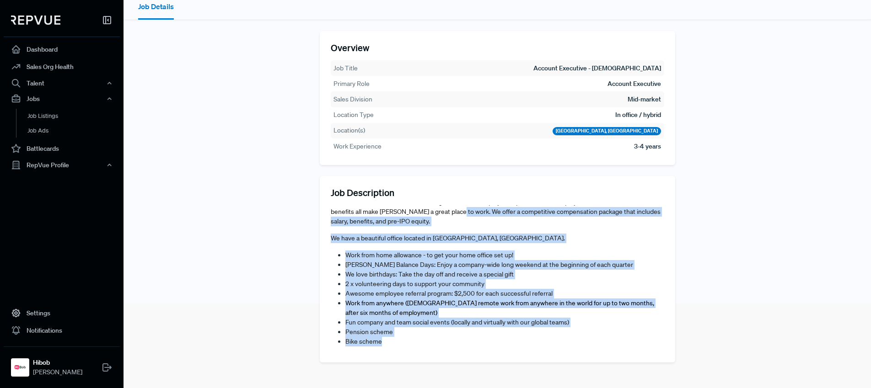 This screenshot has height=388, width=871. Describe the element at coordinates (415, 284) in the screenshot. I see `span: 2 x volunteering days to support your community` at that location.